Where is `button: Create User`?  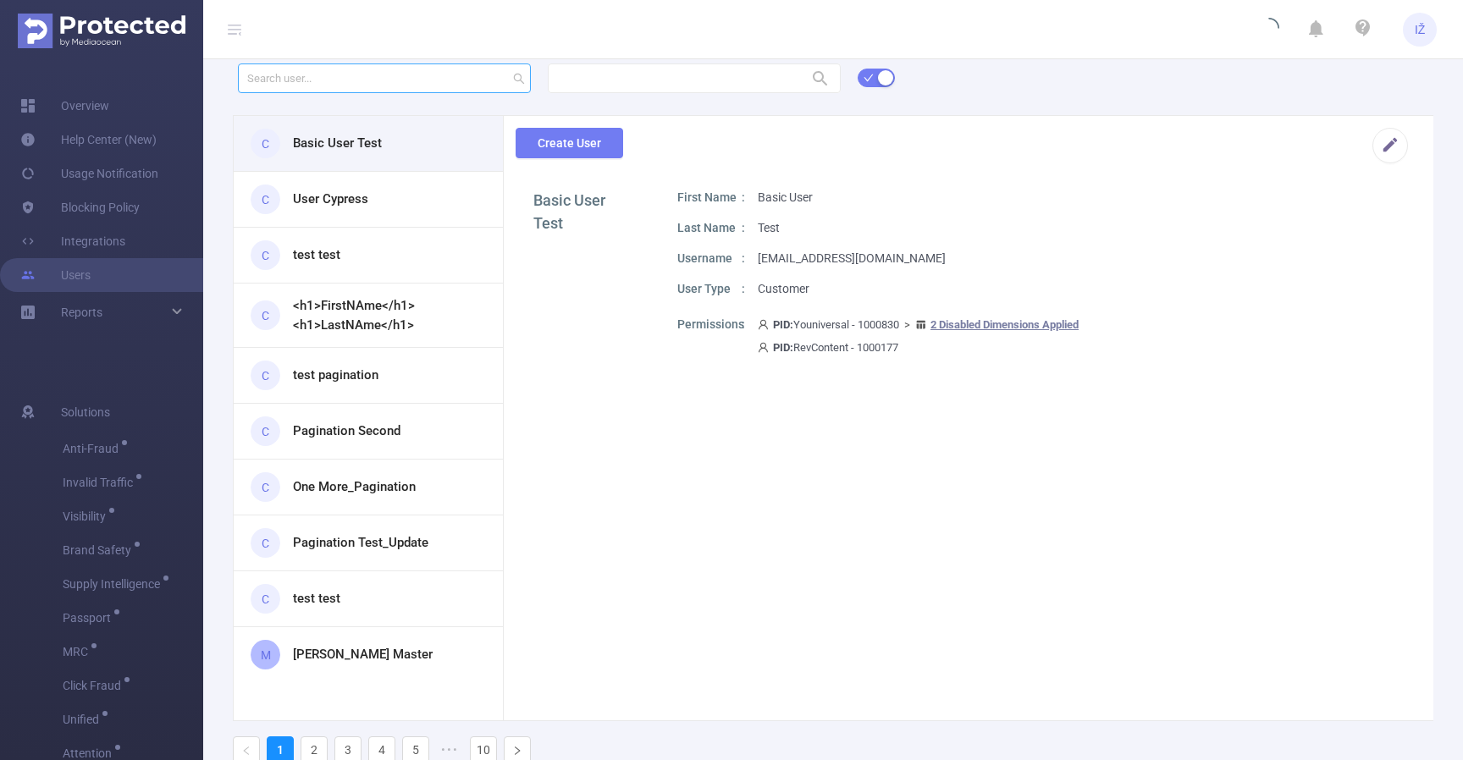 button: Create User is located at coordinates (569, 143).